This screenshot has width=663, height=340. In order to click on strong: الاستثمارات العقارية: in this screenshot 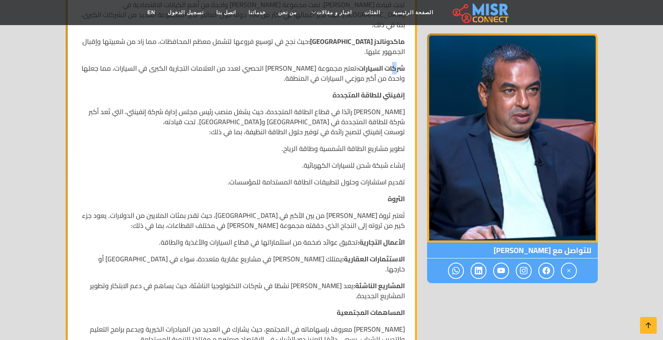, I will do `click(373, 259)`.